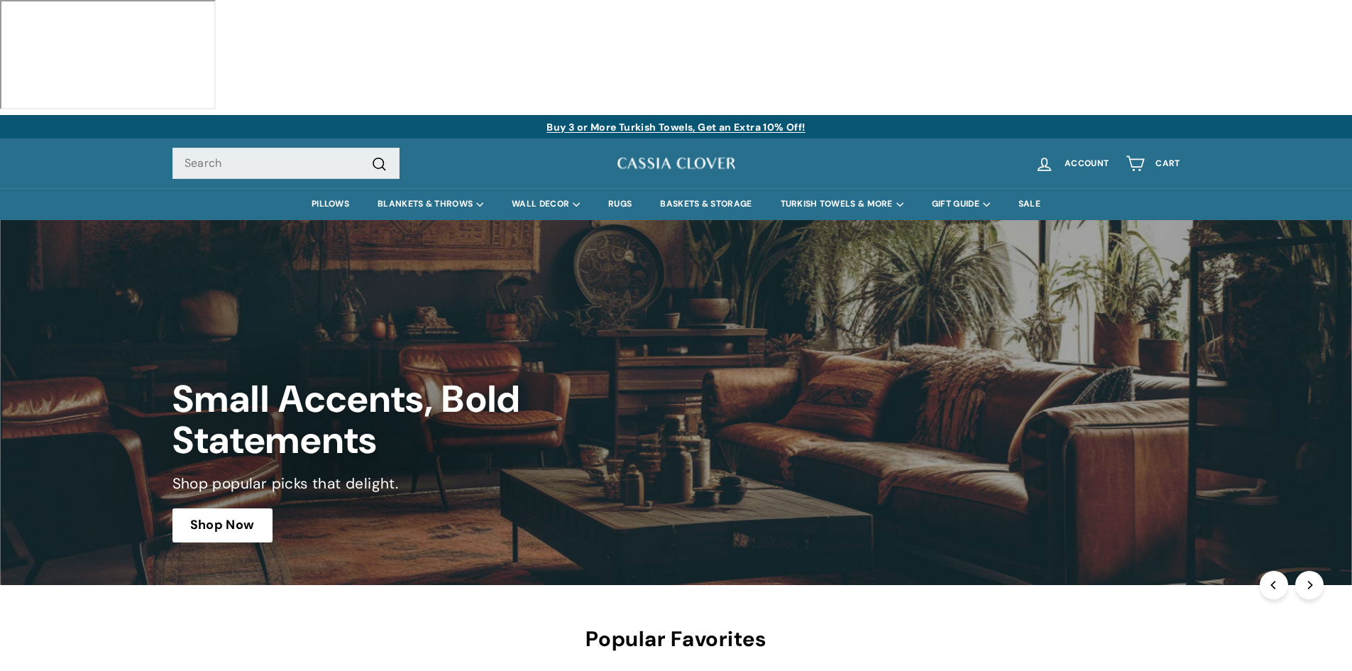 The image size is (1352, 671). Describe the element at coordinates (1310, 585) in the screenshot. I see `button: Next` at that location.